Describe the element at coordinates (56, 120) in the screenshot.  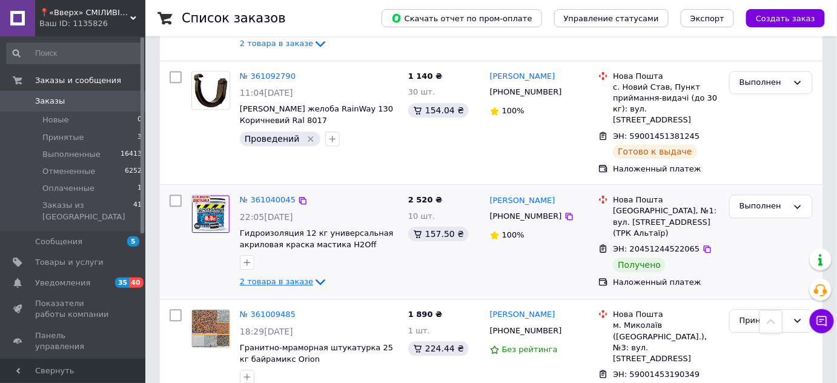
I see `span: Новые` at that location.